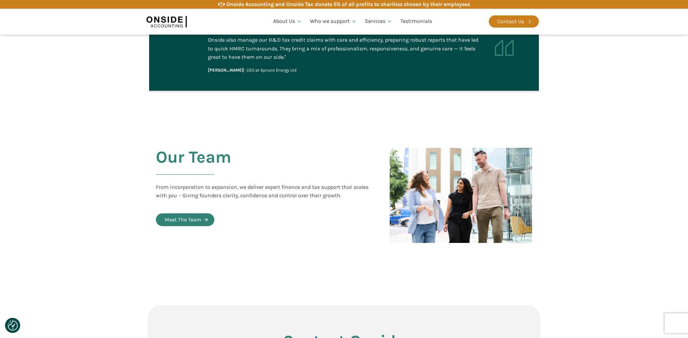  I want to click on a: Services, so click(379, 22).